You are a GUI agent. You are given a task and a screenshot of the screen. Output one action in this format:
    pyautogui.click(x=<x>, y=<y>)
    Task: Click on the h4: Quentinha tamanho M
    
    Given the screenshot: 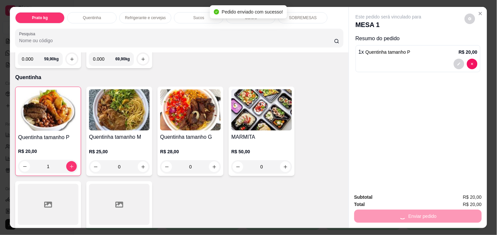 What is the action you would take?
    pyautogui.click(x=119, y=137)
    